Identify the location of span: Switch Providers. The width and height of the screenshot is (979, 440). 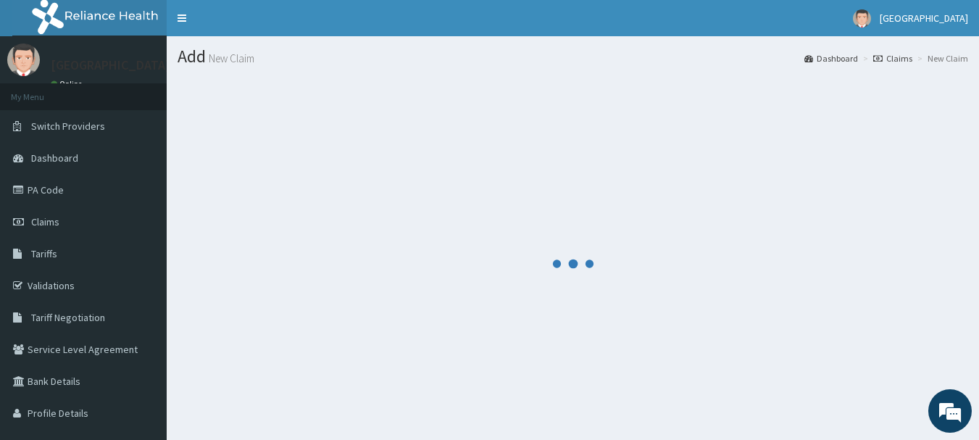
(68, 126).